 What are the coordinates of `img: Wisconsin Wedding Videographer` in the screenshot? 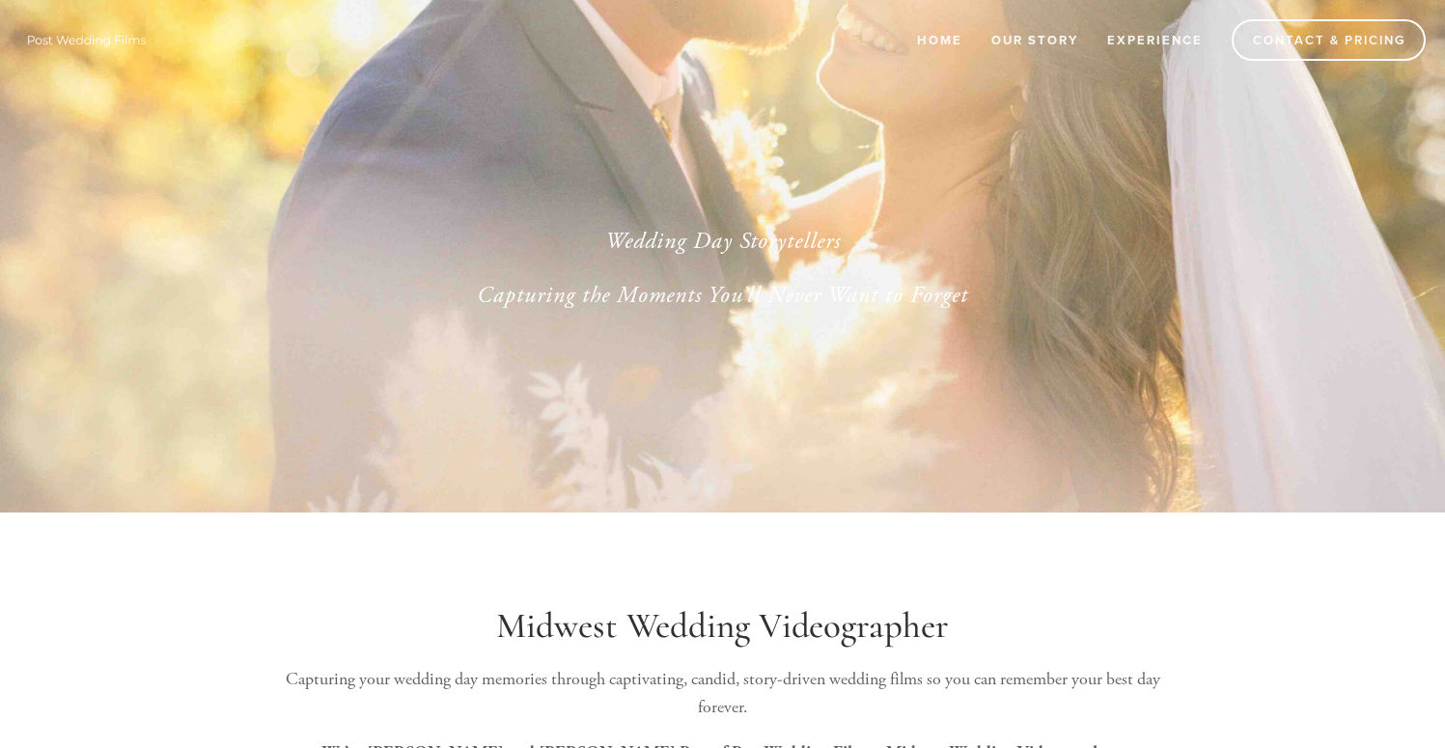 It's located at (87, 40).